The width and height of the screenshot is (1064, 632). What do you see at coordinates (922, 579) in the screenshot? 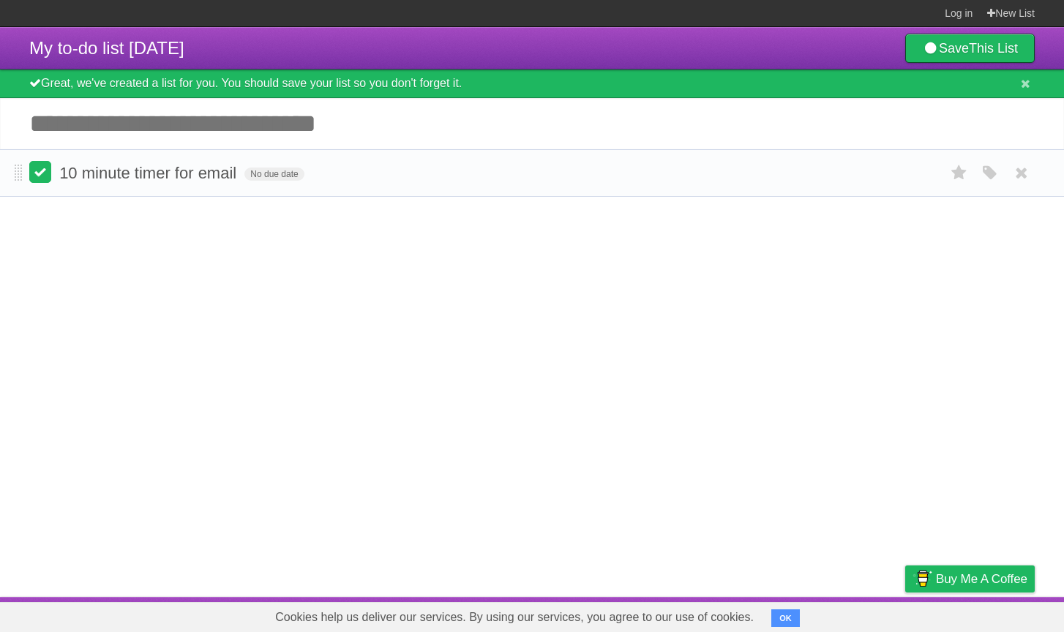
I see `img: Buy me a coffee` at bounding box center [922, 579].